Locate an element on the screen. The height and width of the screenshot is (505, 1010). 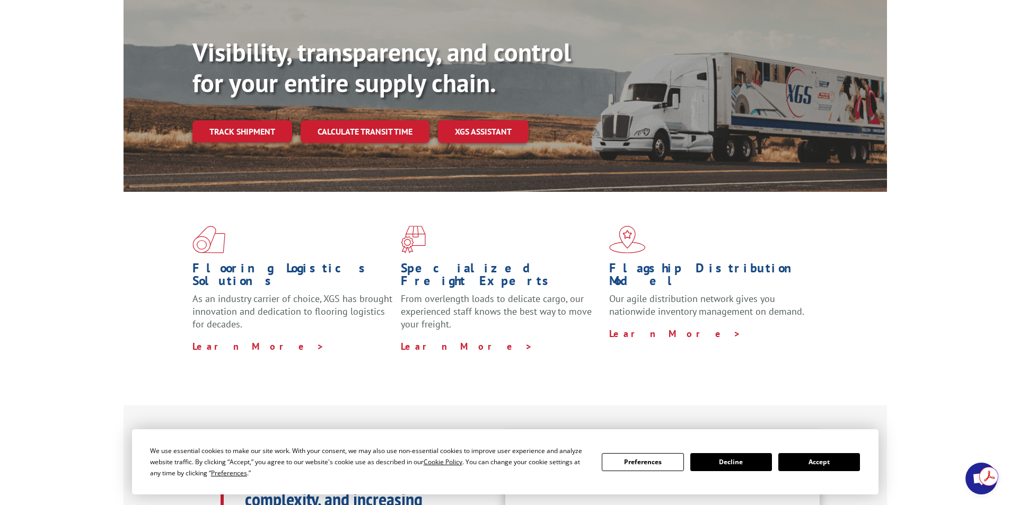
p: From overlength loads to delicate cargo, our experienced staff knows the best way to move your fr... is located at coordinates (501, 316).